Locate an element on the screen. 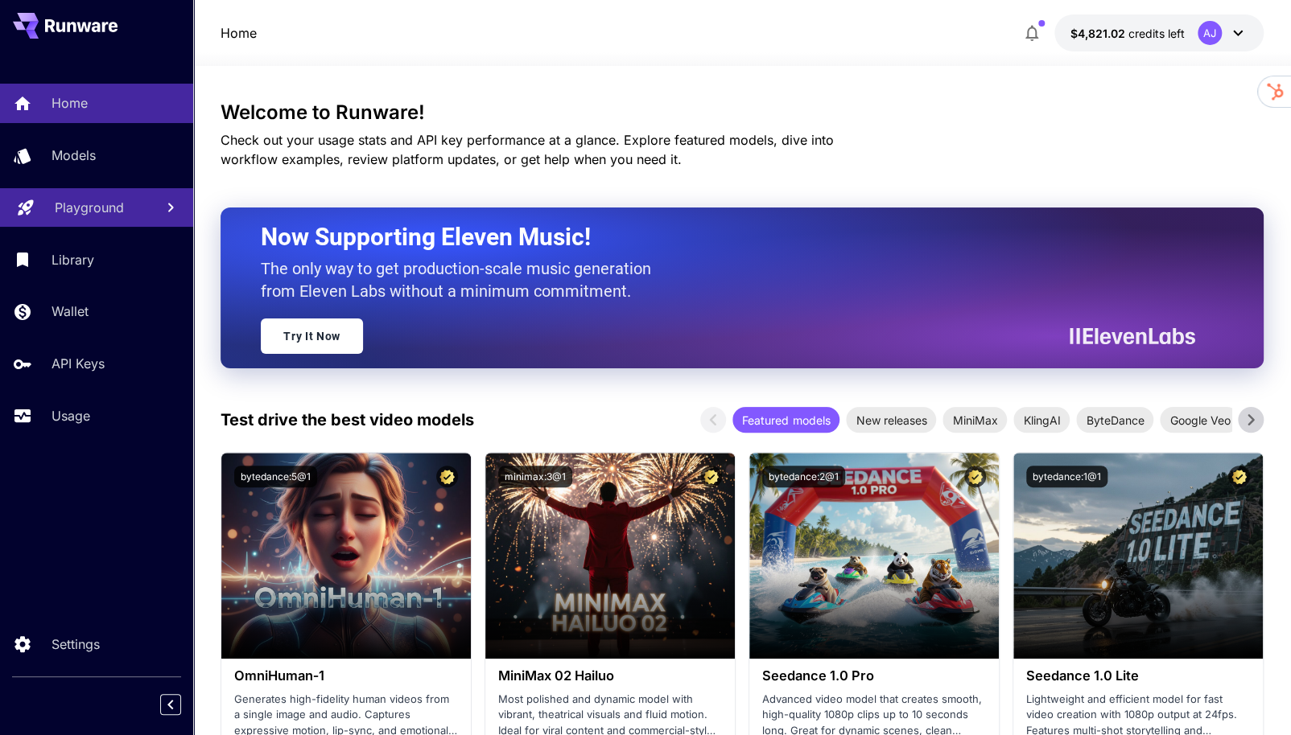  a: Try It Now is located at coordinates (311, 336).